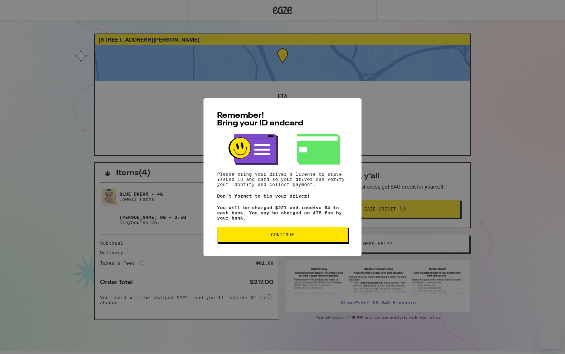 This screenshot has height=354, width=565. Describe the element at coordinates (282, 213) in the screenshot. I see `p: You will be charged $221 and receive $4 in cash back. You may be charged an ATM fee by your bank.` at that location.